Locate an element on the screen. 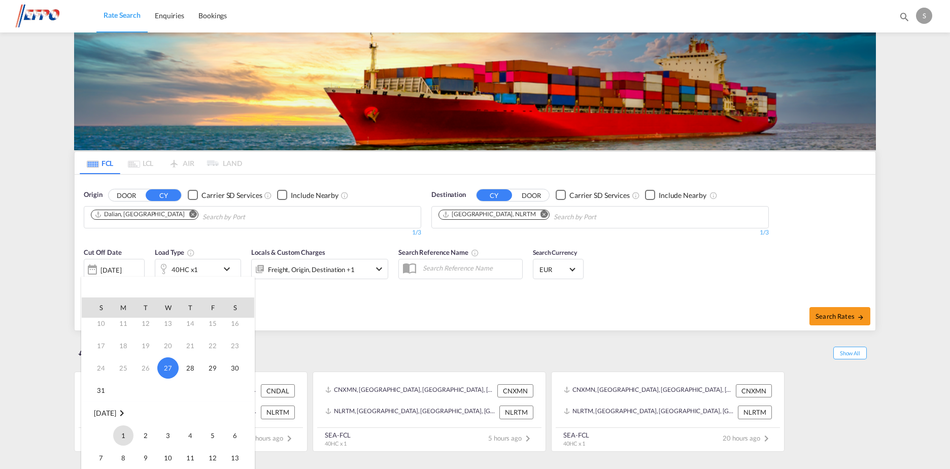  td: Tuesday August 26 2025 is located at coordinates (146, 368).